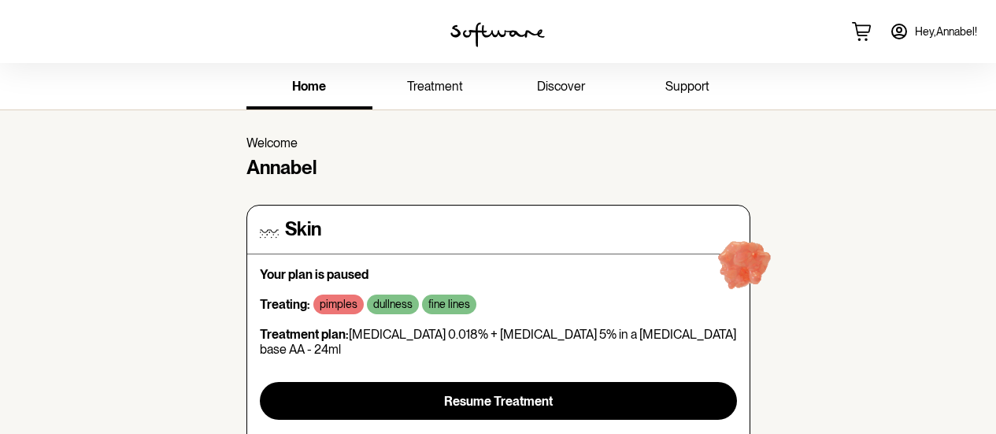 The width and height of the screenshot is (996, 434). What do you see at coordinates (449, 304) in the screenshot?
I see `p: fine lines` at bounding box center [449, 304].